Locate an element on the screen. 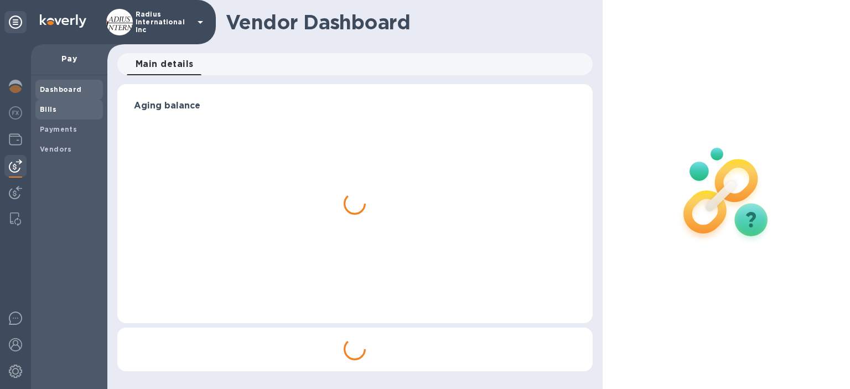  img: Wallets is located at coordinates (15, 139).